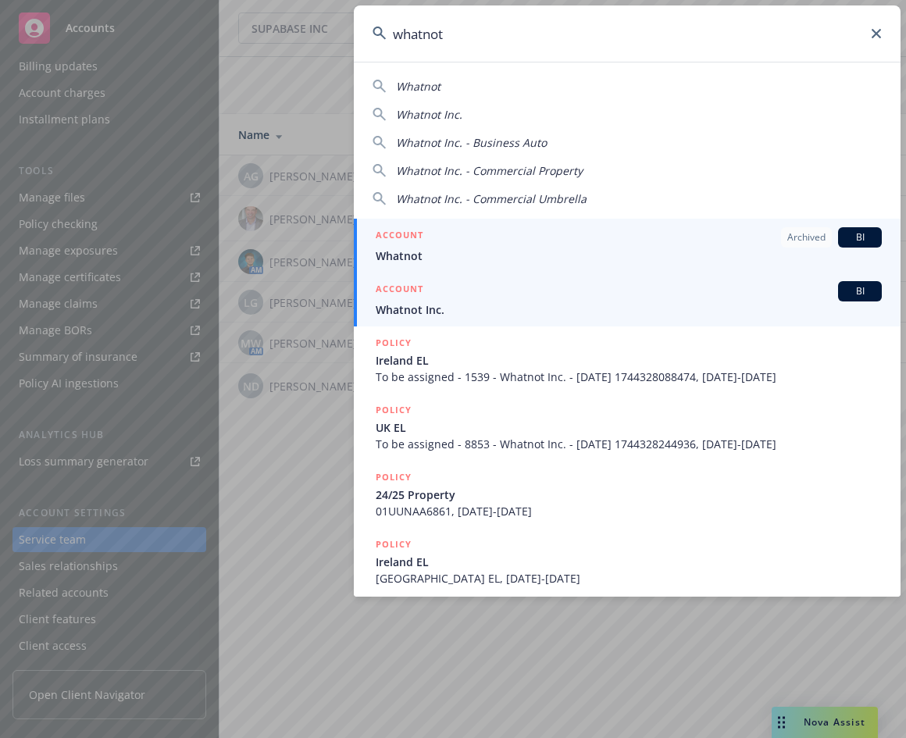  What do you see at coordinates (629, 495) in the screenshot?
I see `span: 24/25 Property` at bounding box center [629, 495].